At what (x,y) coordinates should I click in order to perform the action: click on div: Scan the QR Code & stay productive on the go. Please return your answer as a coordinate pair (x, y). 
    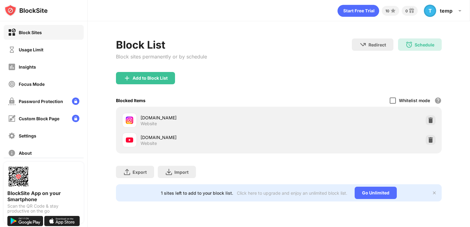
    Looking at the image, I should click on (44, 209).